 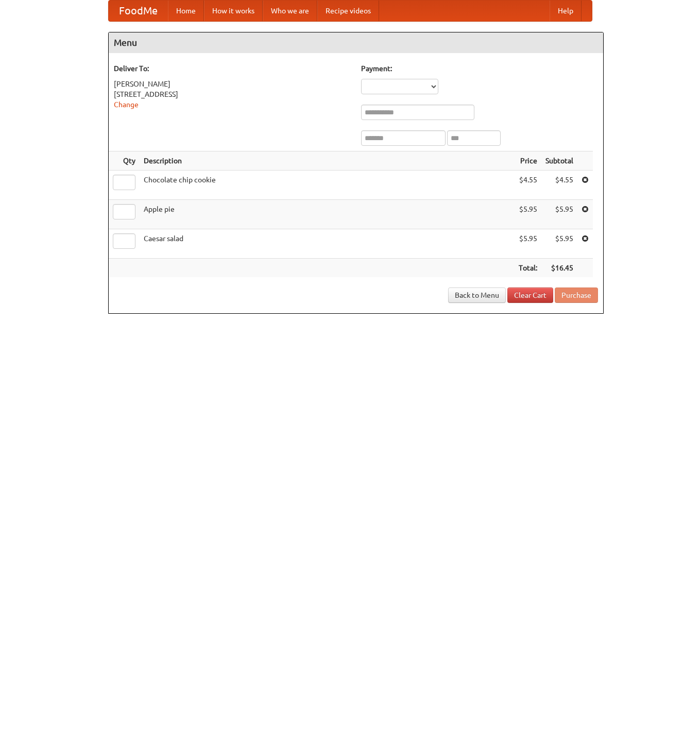 I want to click on a: Help, so click(x=566, y=11).